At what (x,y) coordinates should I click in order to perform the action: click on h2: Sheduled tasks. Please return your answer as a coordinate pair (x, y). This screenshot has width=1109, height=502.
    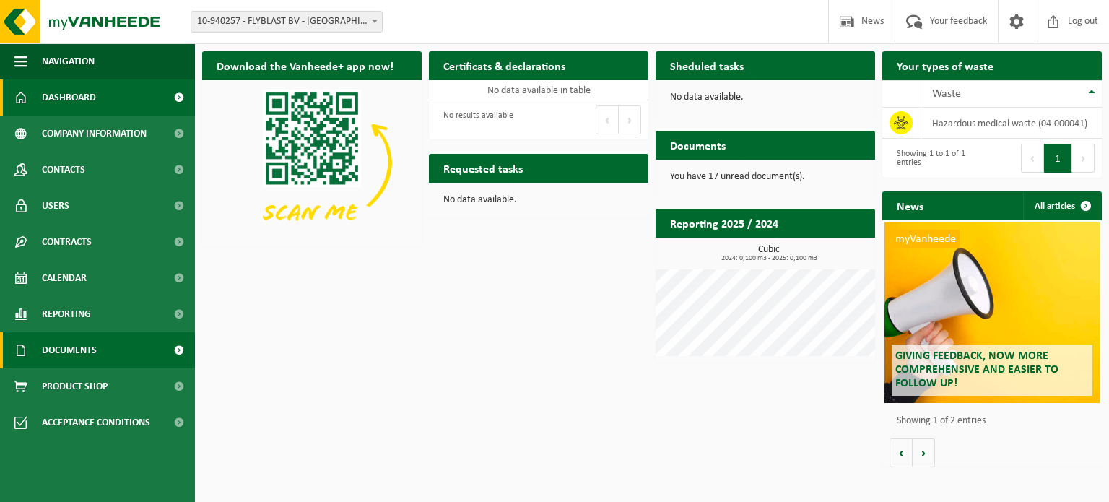
    Looking at the image, I should click on (707, 65).